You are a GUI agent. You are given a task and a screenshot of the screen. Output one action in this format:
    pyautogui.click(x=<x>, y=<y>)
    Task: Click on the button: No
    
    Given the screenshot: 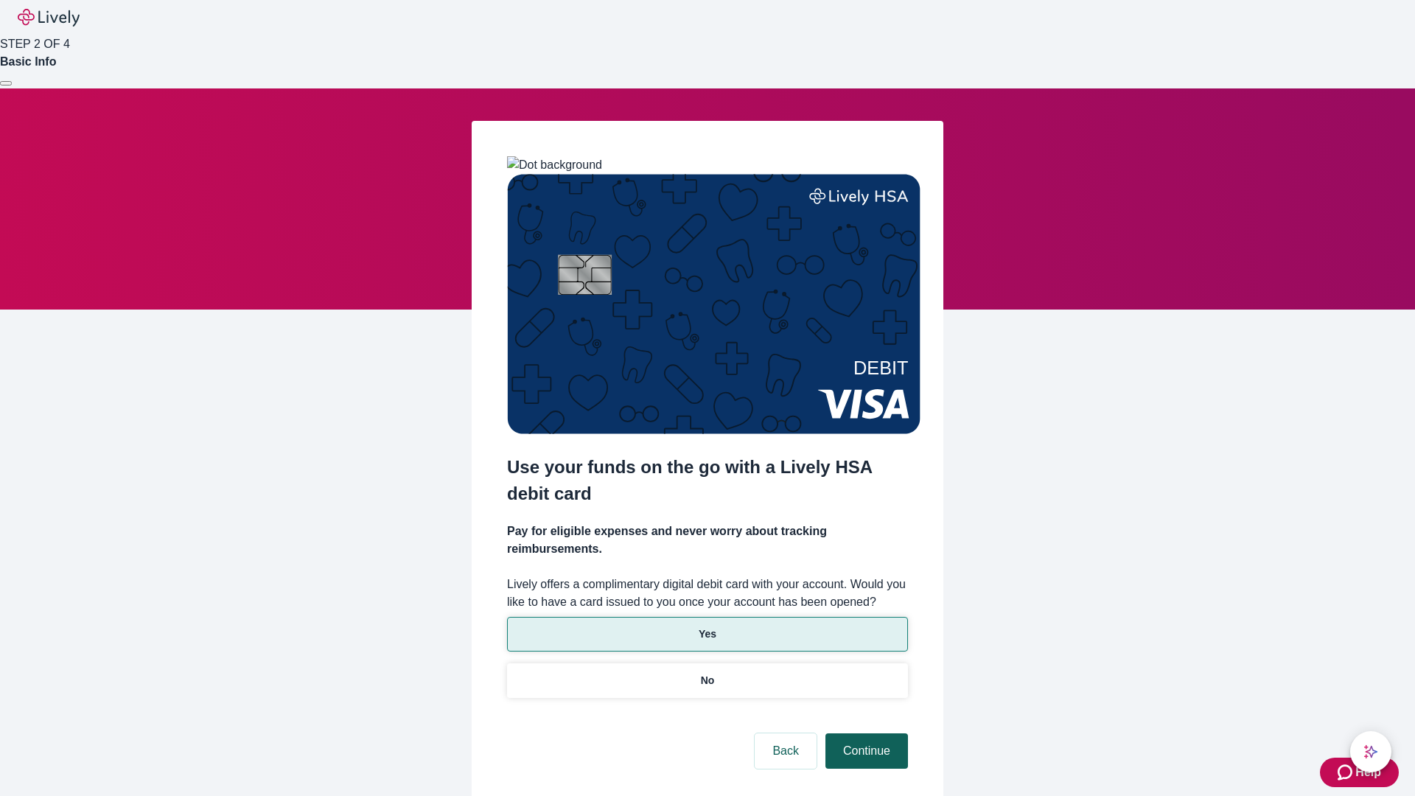 What is the action you would take?
    pyautogui.click(x=708, y=680)
    